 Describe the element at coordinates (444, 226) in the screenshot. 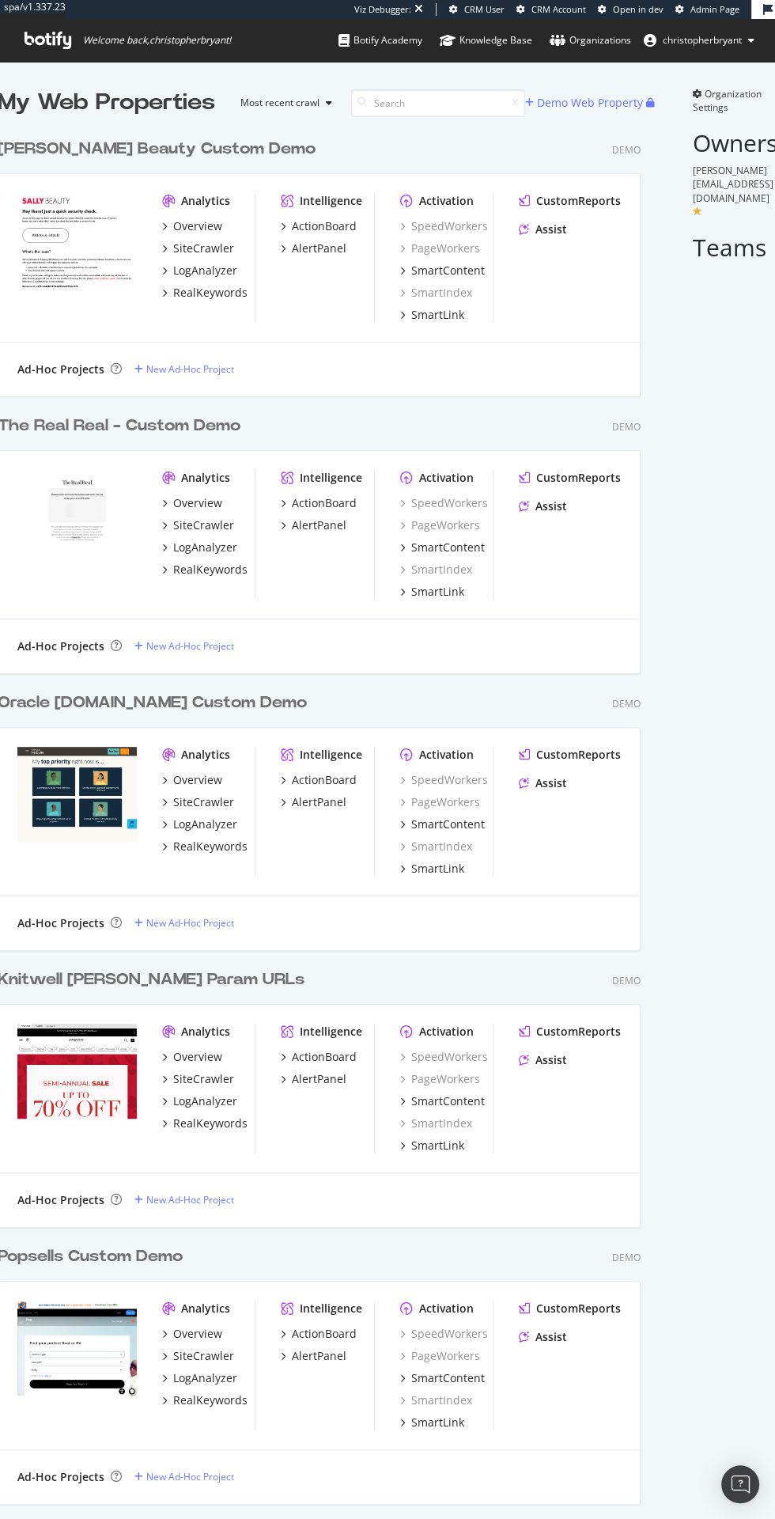

I see `div: SpeedWorkers` at that location.